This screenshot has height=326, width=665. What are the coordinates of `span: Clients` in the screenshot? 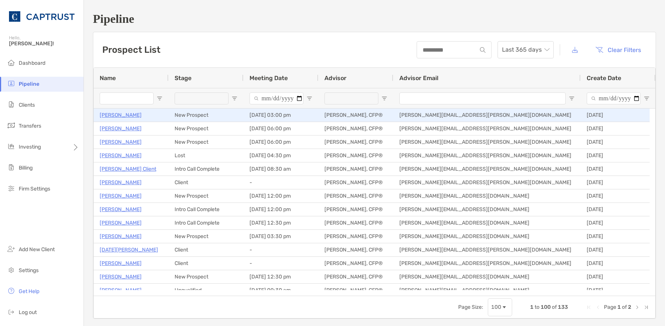 It's located at (27, 105).